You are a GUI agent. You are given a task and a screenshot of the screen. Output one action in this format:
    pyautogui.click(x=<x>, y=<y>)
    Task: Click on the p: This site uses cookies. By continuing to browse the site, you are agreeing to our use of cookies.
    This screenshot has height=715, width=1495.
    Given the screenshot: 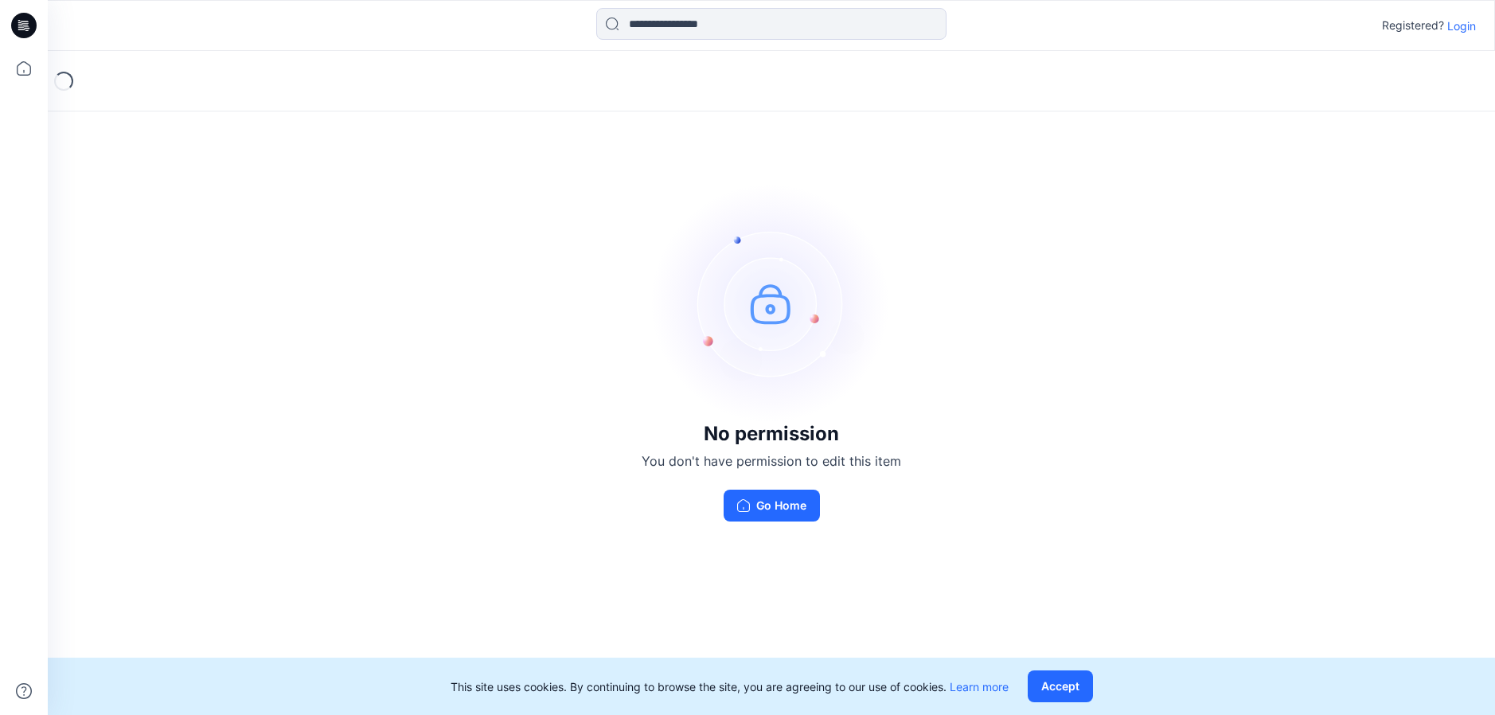 What is the action you would take?
    pyautogui.click(x=729, y=686)
    